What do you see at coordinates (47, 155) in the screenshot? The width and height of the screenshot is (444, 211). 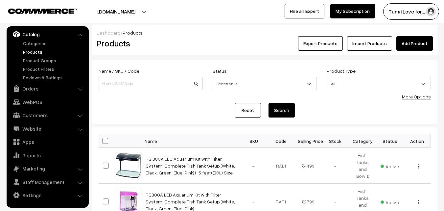 I see `a: Reports` at bounding box center [47, 155].